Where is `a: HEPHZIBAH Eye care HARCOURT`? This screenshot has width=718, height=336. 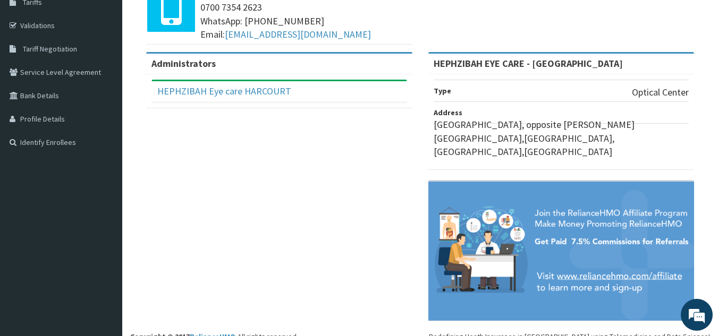 a: HEPHZIBAH Eye care HARCOURT is located at coordinates (224, 91).